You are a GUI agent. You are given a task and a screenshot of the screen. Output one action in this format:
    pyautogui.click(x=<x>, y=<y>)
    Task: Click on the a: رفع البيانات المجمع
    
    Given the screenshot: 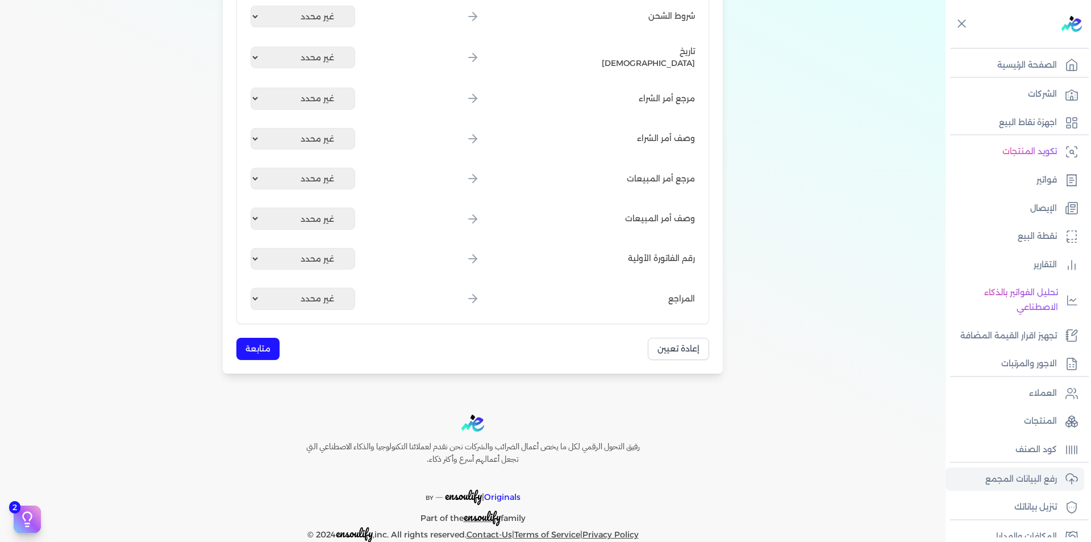 What is the action you would take?
    pyautogui.click(x=1015, y=479)
    